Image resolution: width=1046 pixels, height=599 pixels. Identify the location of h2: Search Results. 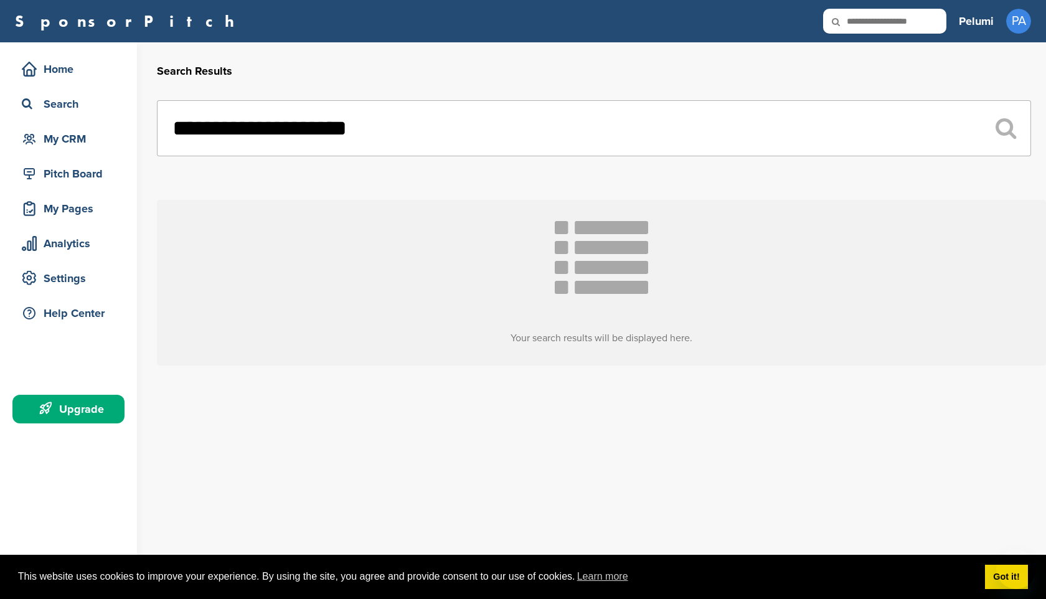
(594, 71).